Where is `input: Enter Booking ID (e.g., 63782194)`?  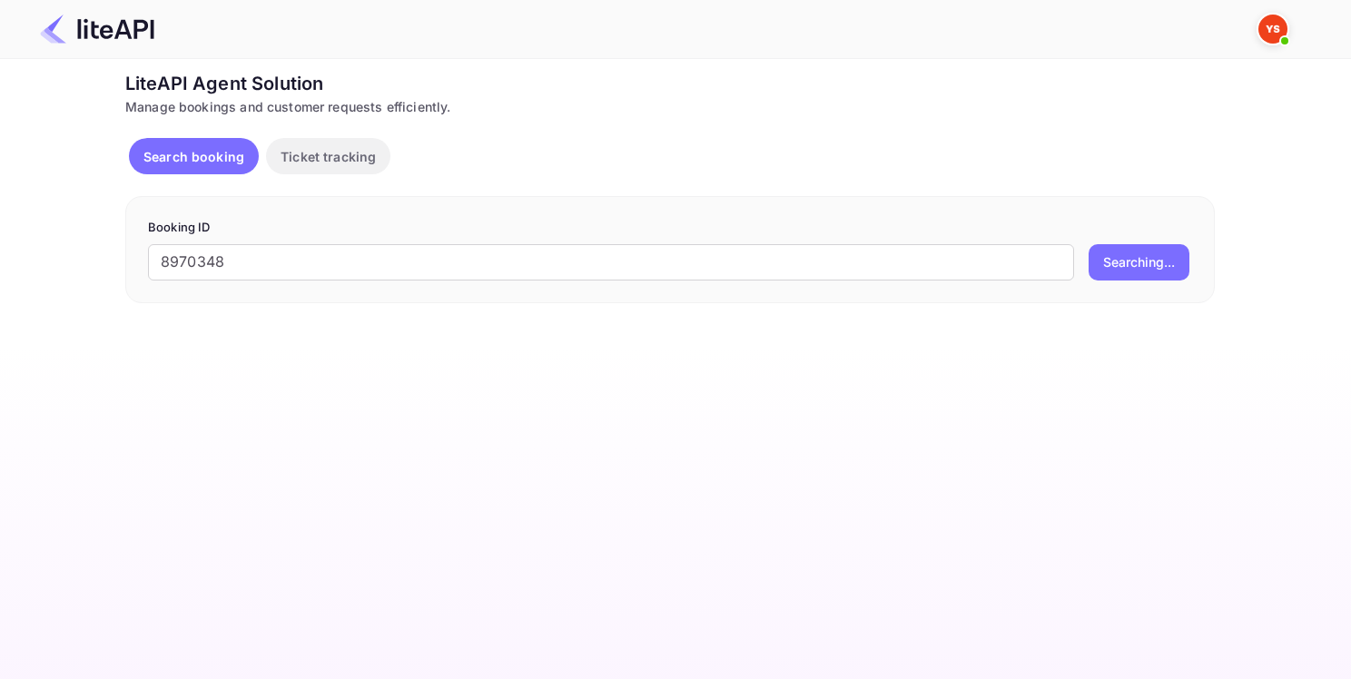
input: Enter Booking ID (e.g., 63782194) is located at coordinates (611, 262).